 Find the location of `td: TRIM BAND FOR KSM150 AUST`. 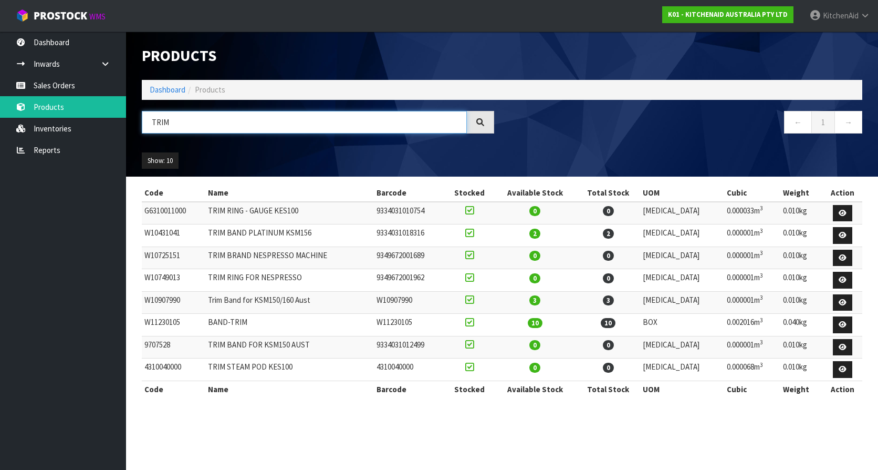

td: TRIM BAND FOR KSM150 AUST is located at coordinates (289, 347).